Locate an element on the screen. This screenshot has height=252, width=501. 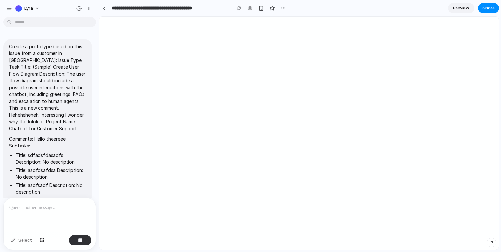
p: Comments: Hello theereee Subtasks: is located at coordinates (48, 142).